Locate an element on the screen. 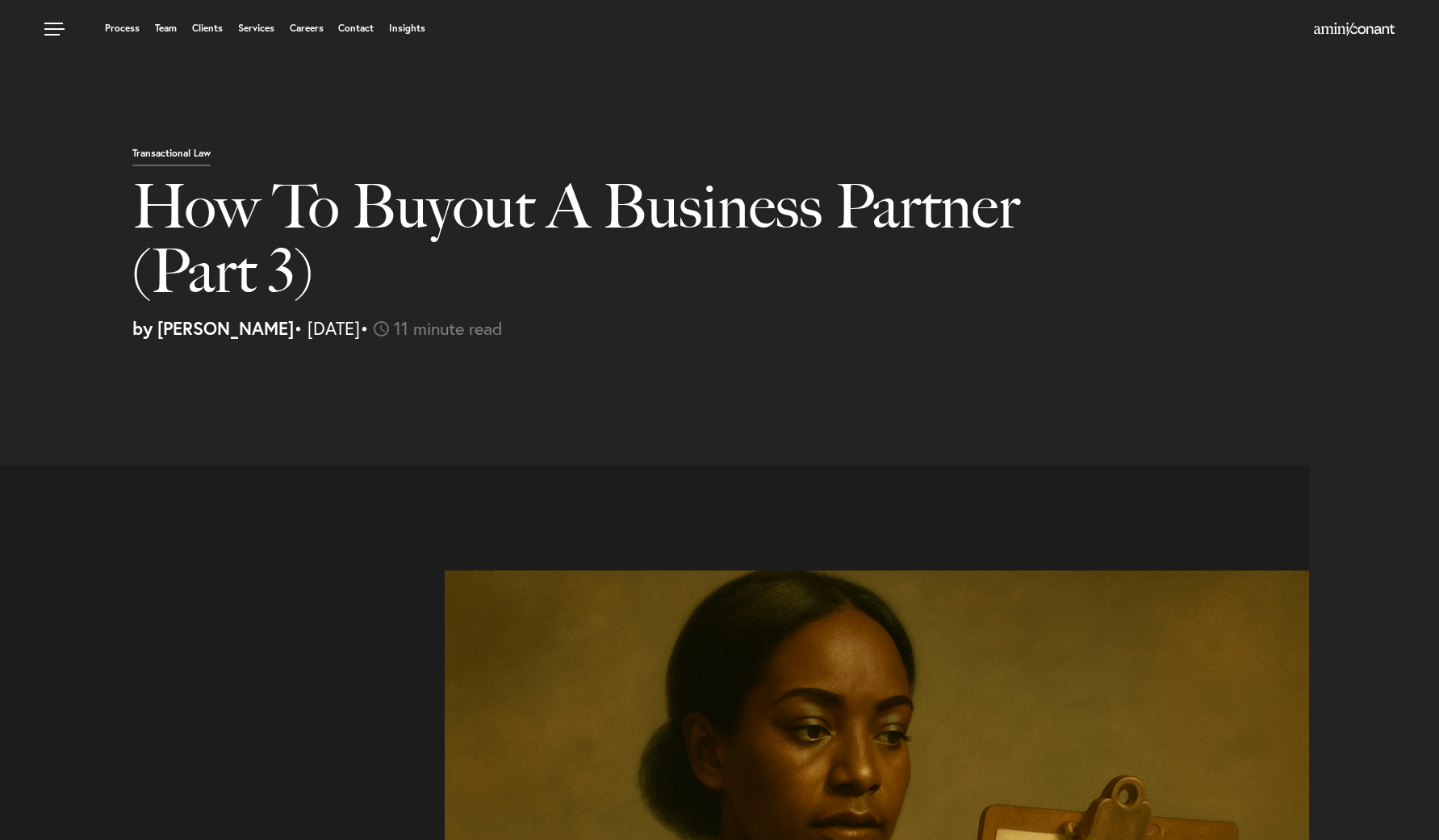 This screenshot has width=1439, height=840. a: Contact is located at coordinates (356, 28).